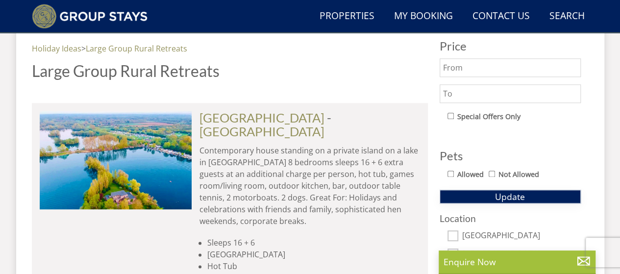  Describe the element at coordinates (510, 68) in the screenshot. I see `input: From` at that location.